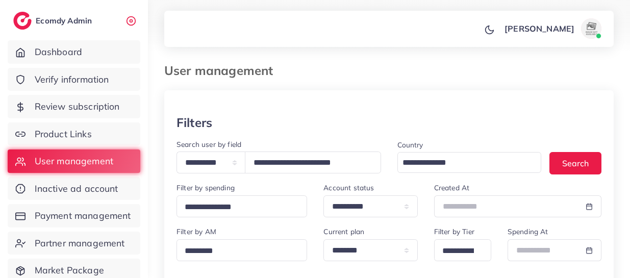  I want to click on h3: User management, so click(222, 70).